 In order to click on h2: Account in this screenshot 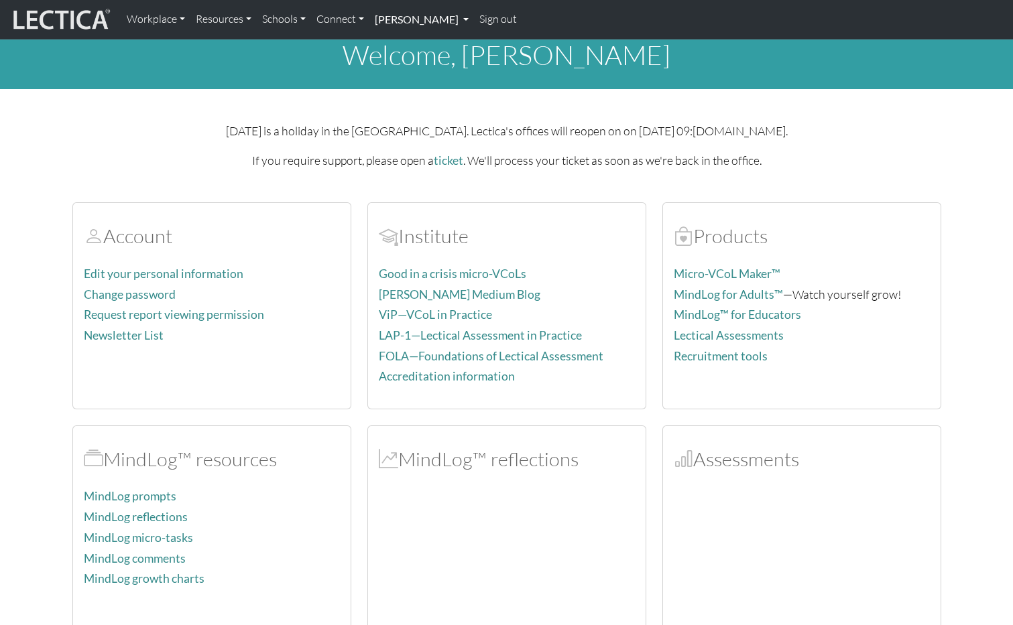, I will do `click(212, 236)`.